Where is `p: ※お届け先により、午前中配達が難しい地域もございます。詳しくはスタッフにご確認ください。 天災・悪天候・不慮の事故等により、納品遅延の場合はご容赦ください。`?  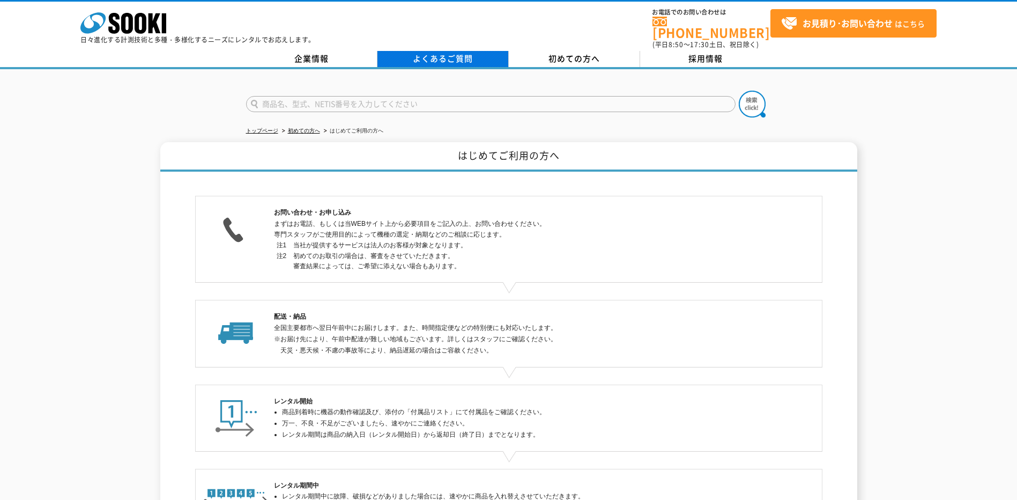 p: ※お届け先により、午前中配達が難しい地域もございます。詳しくはスタッフにご確認ください。 天災・悪天候・不慮の事故等により、納品遅延の場合はご容赦ください。 is located at coordinates (512, 345).